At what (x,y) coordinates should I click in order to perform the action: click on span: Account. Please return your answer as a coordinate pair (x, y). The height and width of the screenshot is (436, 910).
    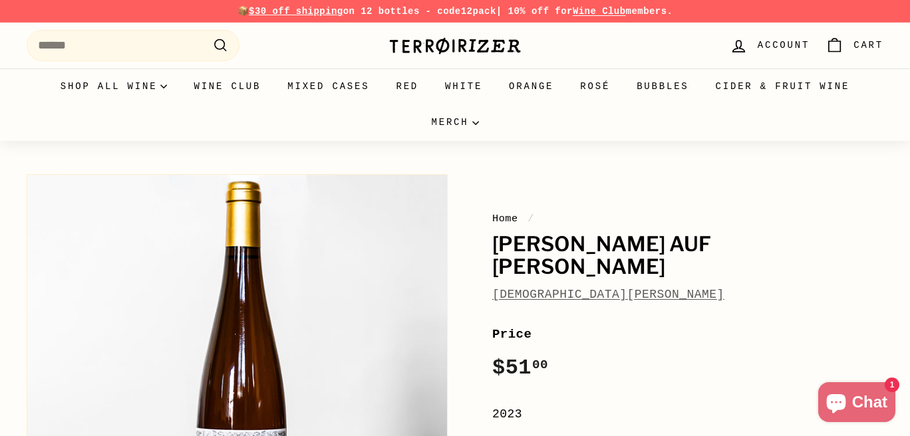
    Looking at the image, I should click on (784, 45).